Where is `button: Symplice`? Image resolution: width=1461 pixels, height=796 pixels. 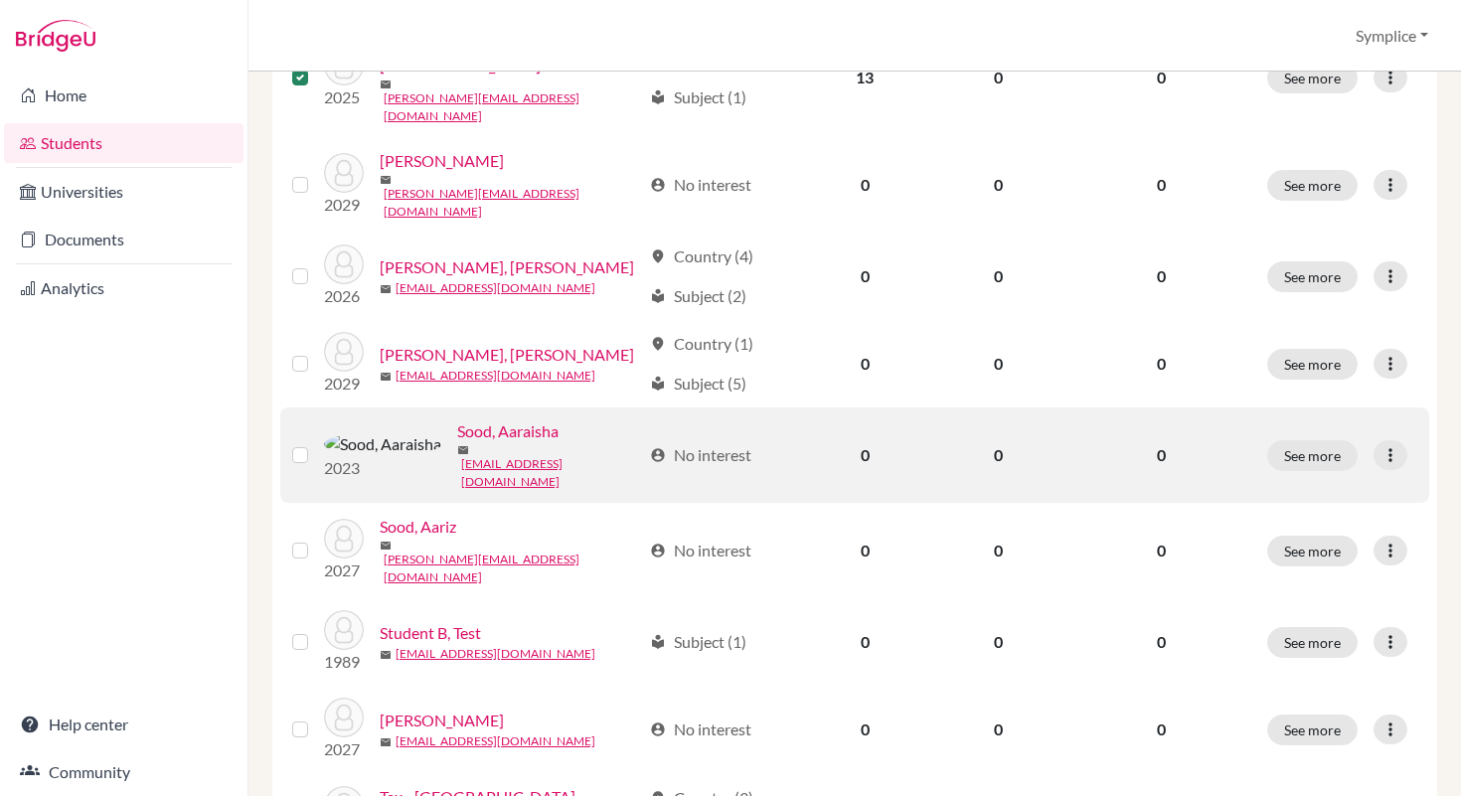 button: Symplice is located at coordinates (1392, 36).